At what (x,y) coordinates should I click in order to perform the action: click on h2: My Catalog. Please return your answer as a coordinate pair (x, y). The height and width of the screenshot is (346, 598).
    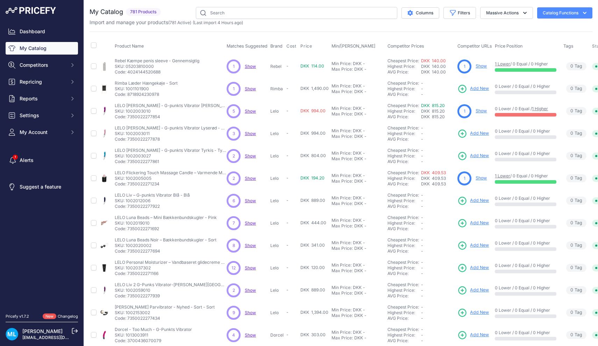
    Looking at the image, I should click on (106, 12).